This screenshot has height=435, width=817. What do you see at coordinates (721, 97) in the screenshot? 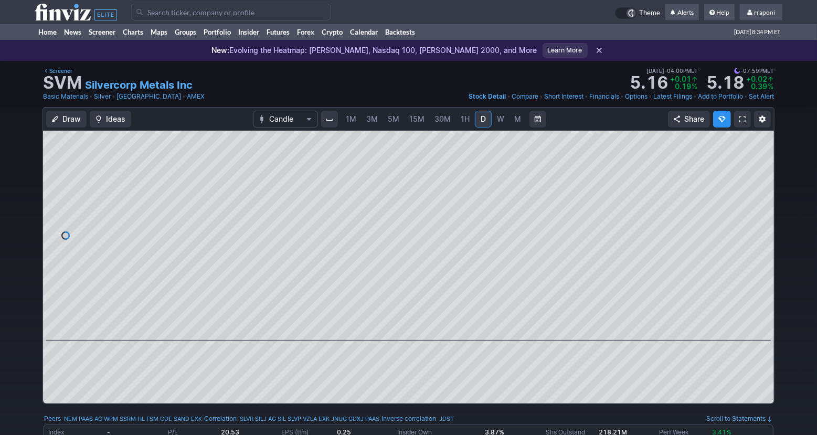
I see `a: Add to Portfolio` at bounding box center [721, 97].